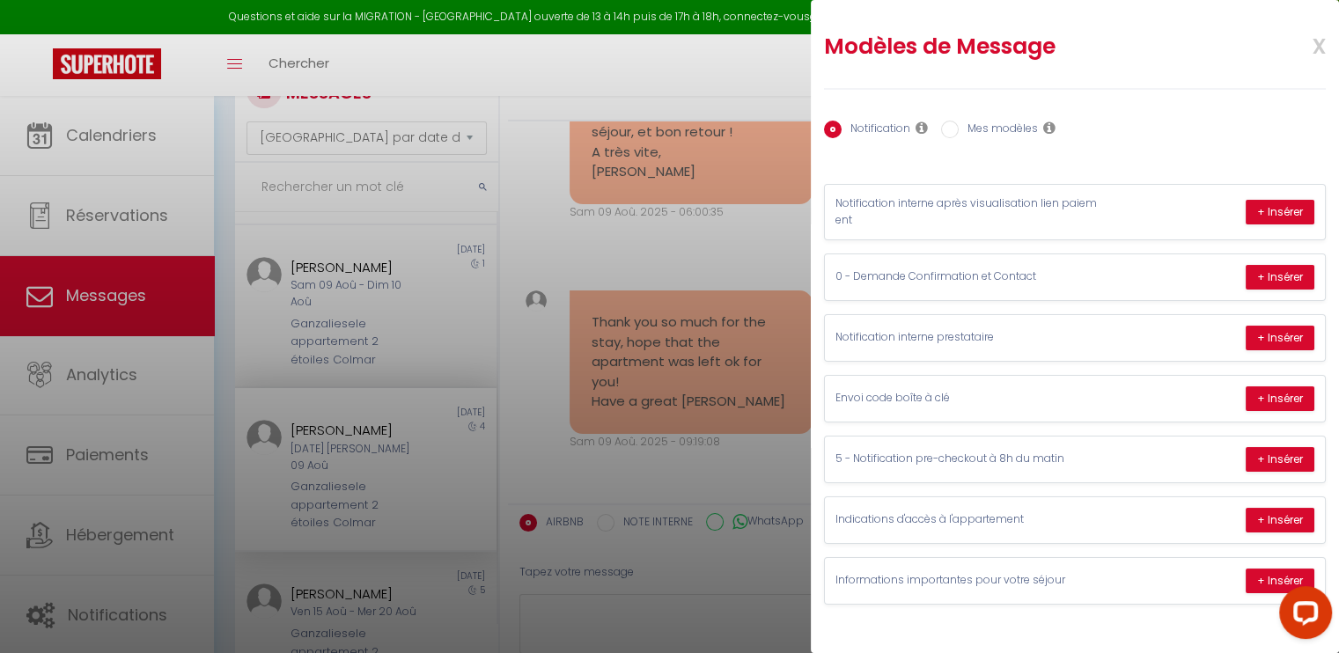  What do you see at coordinates (967, 337) in the screenshot?
I see `p: Notification interne prestataire` at bounding box center [967, 337].